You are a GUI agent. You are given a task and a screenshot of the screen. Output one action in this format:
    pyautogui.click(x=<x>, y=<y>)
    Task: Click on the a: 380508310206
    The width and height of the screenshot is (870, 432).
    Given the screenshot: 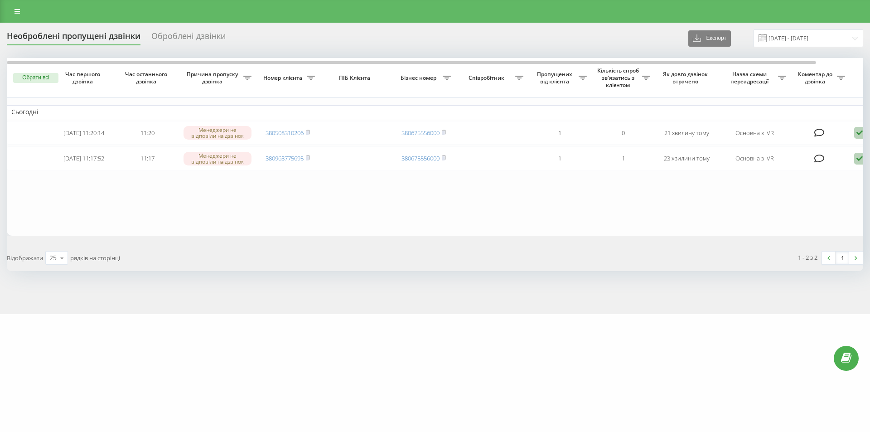 What is the action you would take?
    pyautogui.click(x=285, y=133)
    